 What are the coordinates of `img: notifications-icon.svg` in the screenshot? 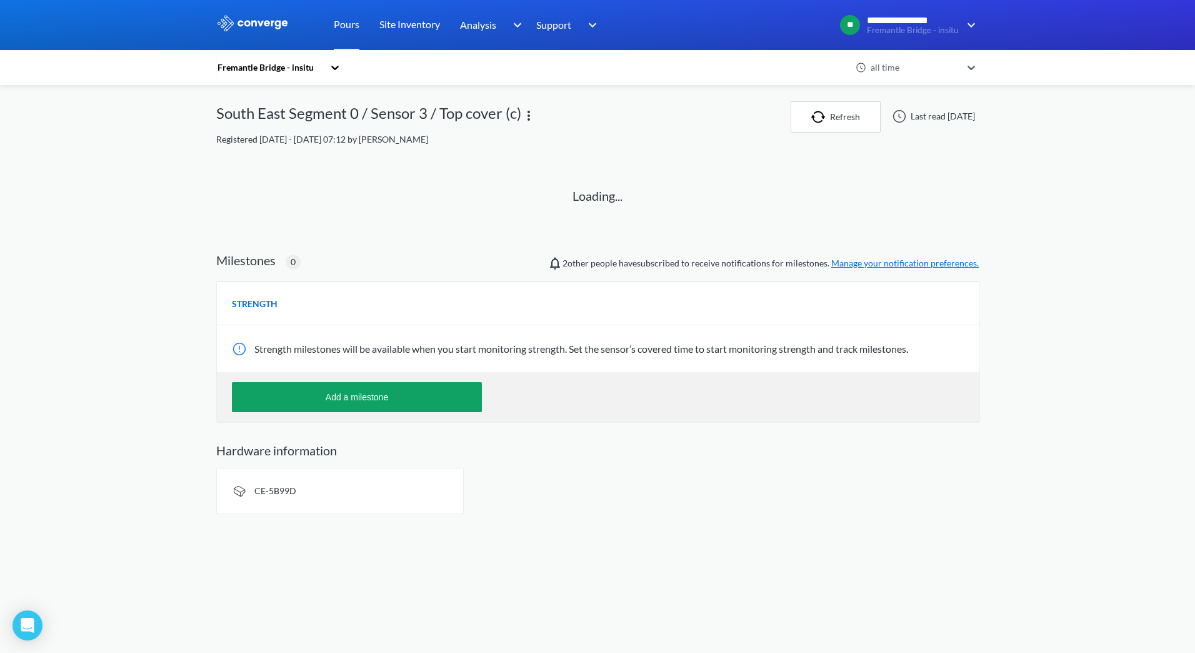 It's located at (555, 263).